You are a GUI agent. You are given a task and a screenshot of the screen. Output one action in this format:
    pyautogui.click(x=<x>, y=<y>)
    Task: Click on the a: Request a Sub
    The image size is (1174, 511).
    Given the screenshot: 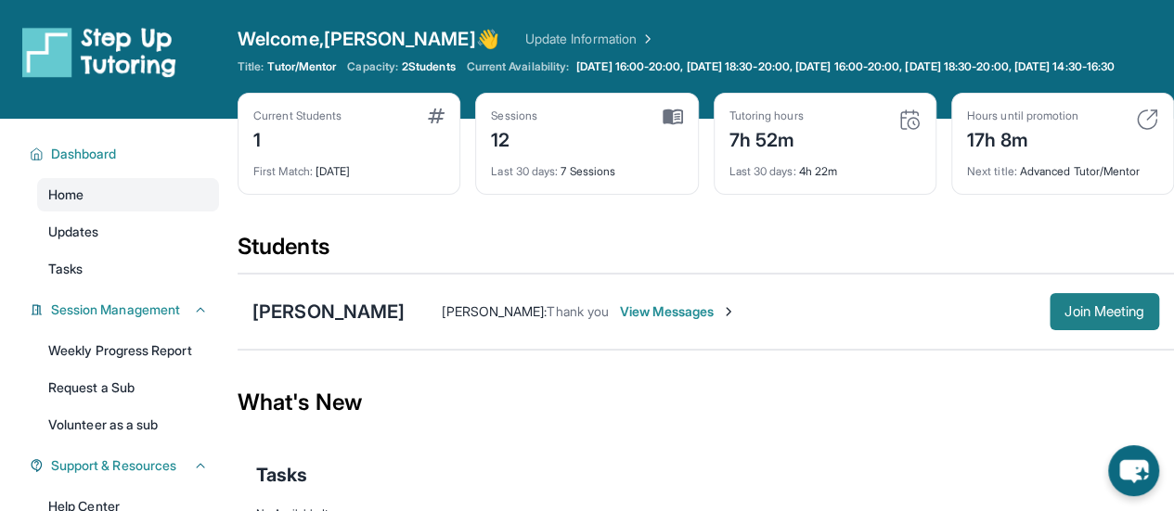 What is the action you would take?
    pyautogui.click(x=128, y=388)
    